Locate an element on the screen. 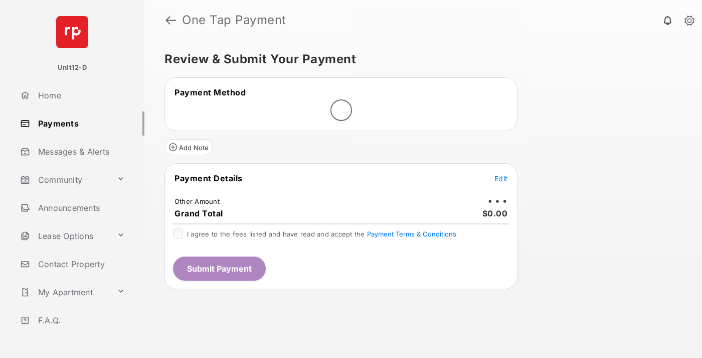 The image size is (702, 358). h5: Review & Submit Your Payment is located at coordinates (419, 59).